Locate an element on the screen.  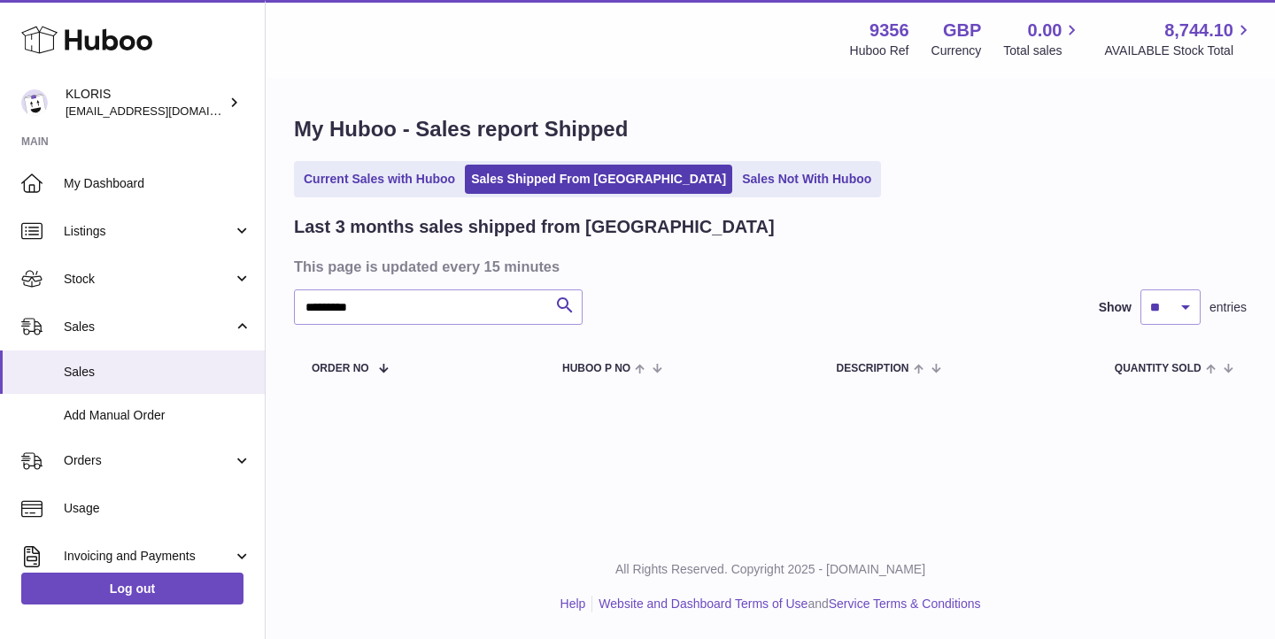
strong: 9356 is located at coordinates (889, 30).